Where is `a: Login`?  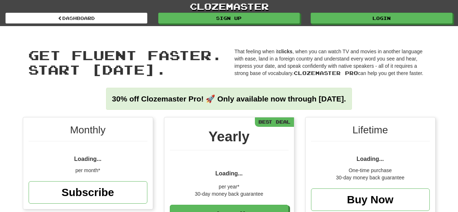
a: Login is located at coordinates (382, 18).